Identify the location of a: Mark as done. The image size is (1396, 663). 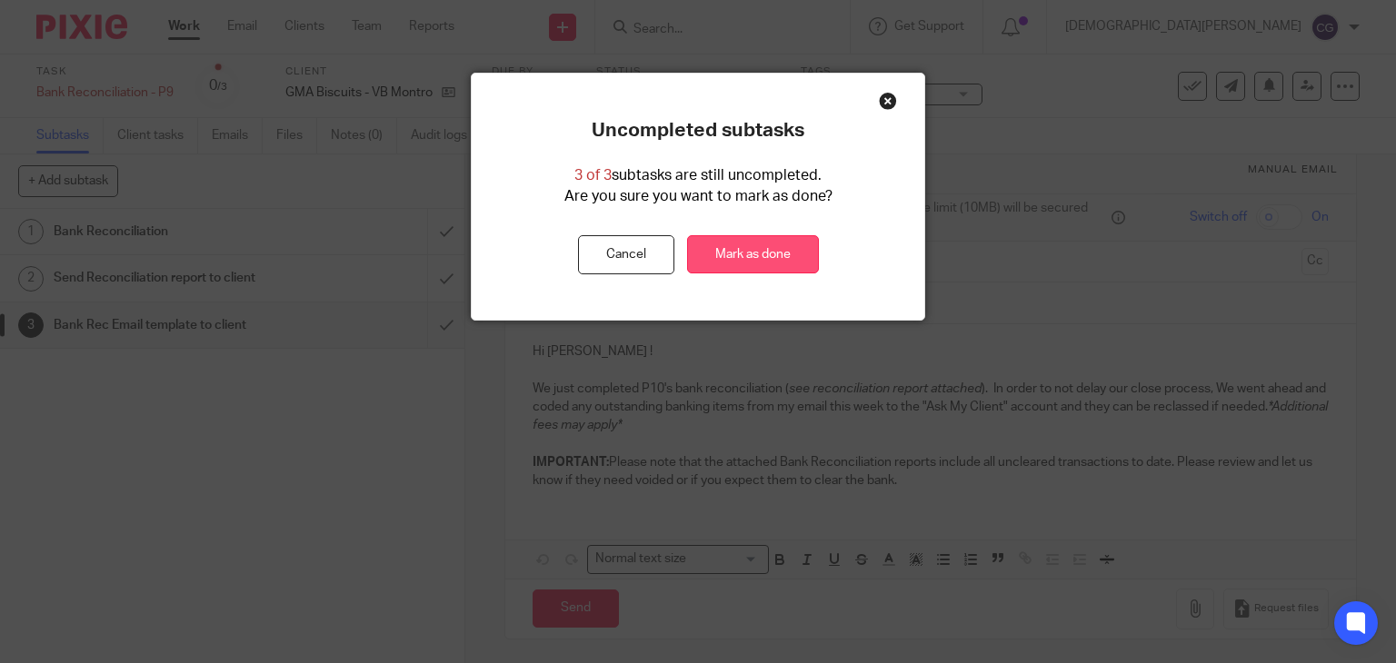
(752, 254).